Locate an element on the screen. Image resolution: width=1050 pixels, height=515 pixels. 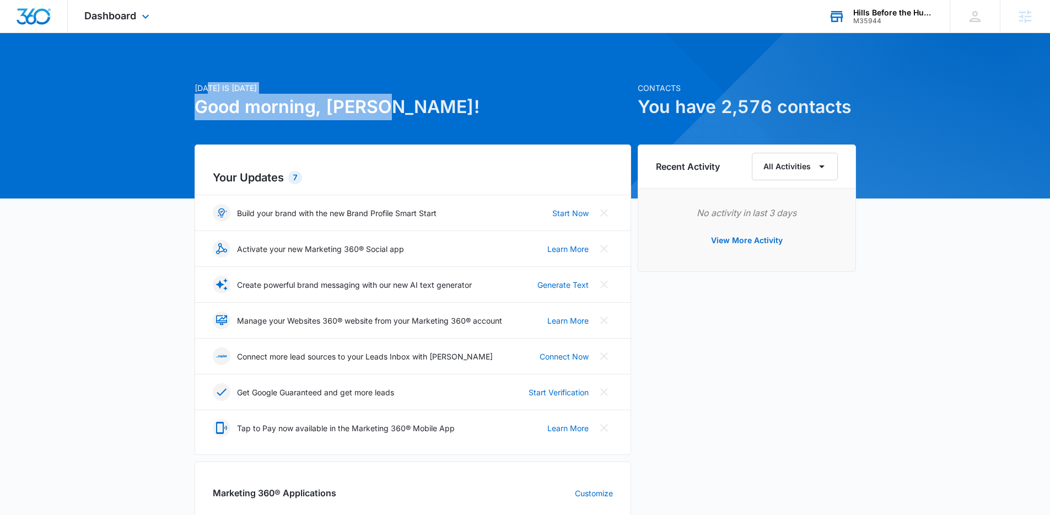
p: Tap to Pay now available in the Marketing 360® Mobile App is located at coordinates (346, 428).